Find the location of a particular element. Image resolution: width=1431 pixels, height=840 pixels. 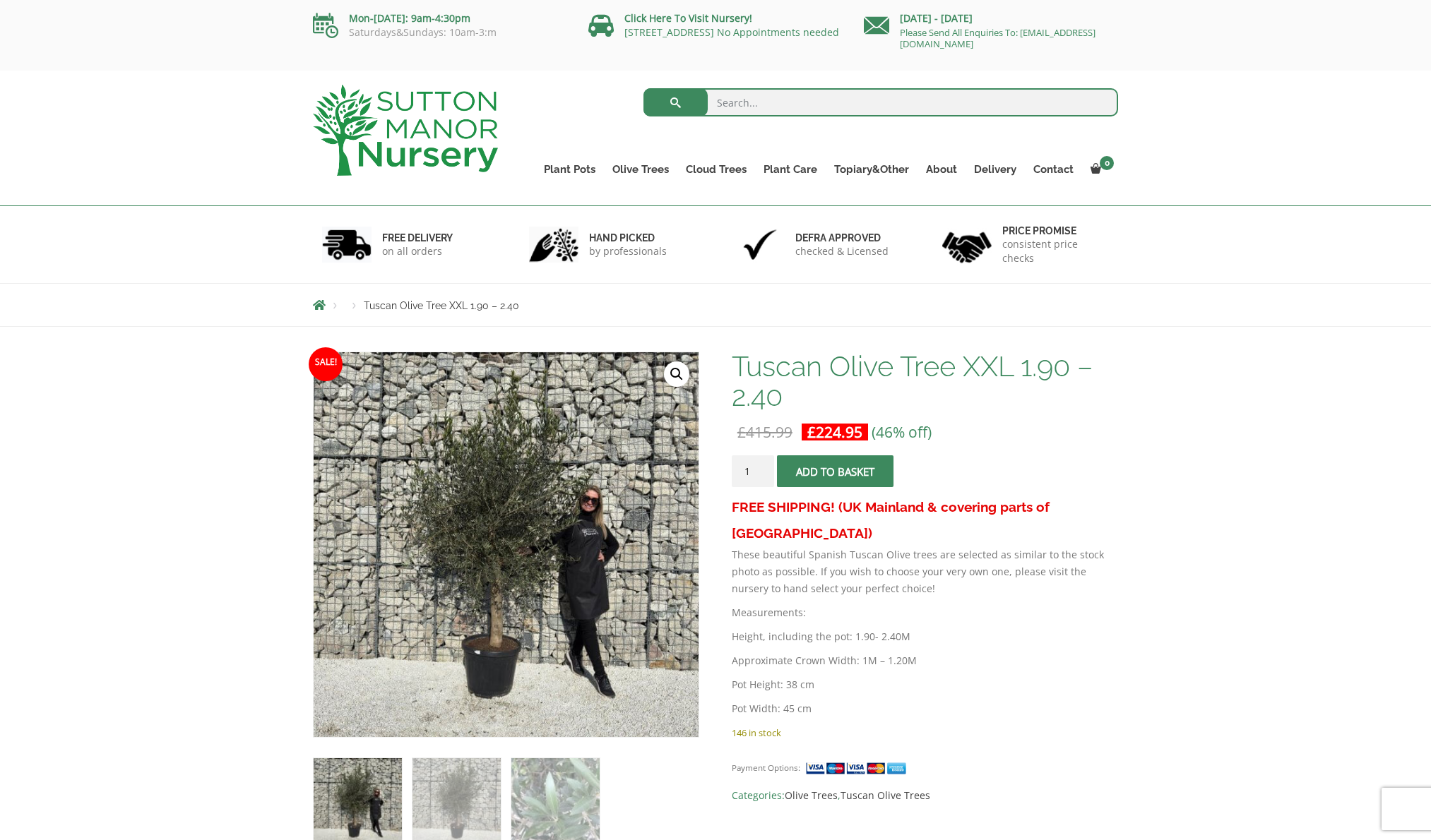

a: Click Here To Visit Nursery! is located at coordinates (688, 18).